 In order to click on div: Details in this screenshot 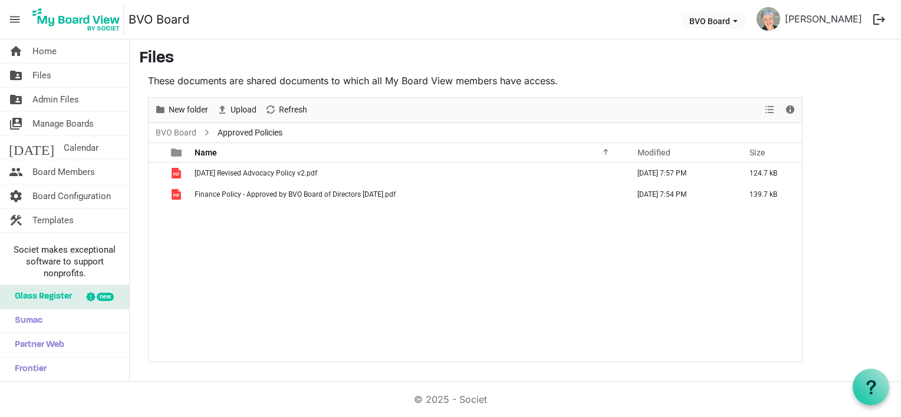, I will do `click(790, 110)`.